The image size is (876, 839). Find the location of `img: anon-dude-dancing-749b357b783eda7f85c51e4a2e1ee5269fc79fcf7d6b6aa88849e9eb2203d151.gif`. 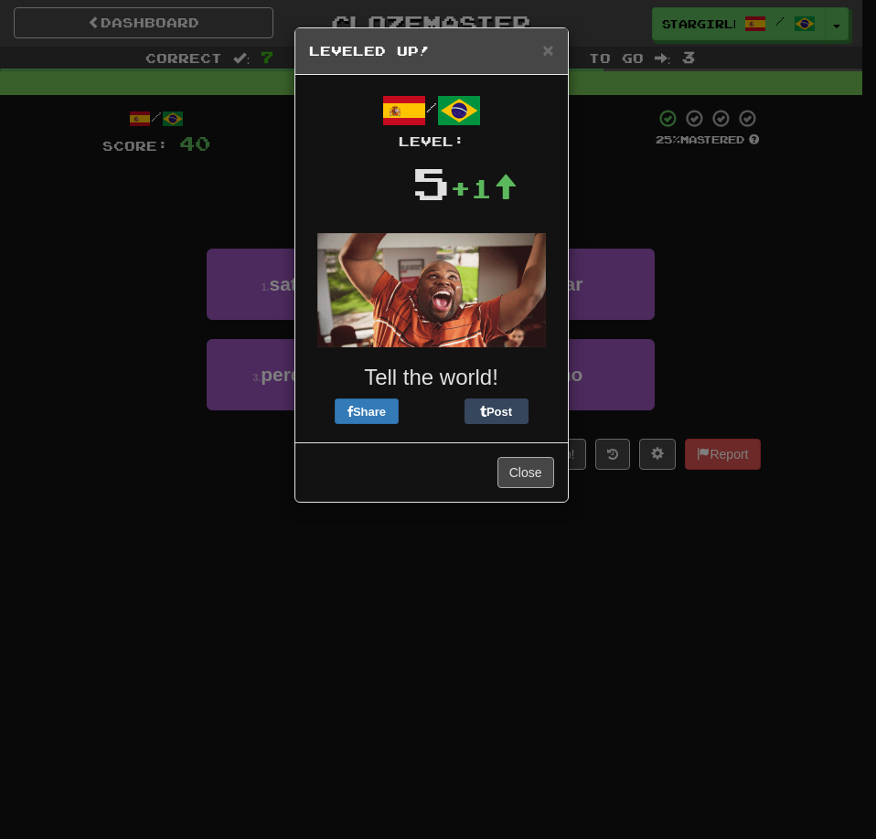

img: anon-dude-dancing-749b357b783eda7f85c51e4a2e1ee5269fc79fcf7d6b6aa88849e9eb2203d151.gif is located at coordinates (432, 290).